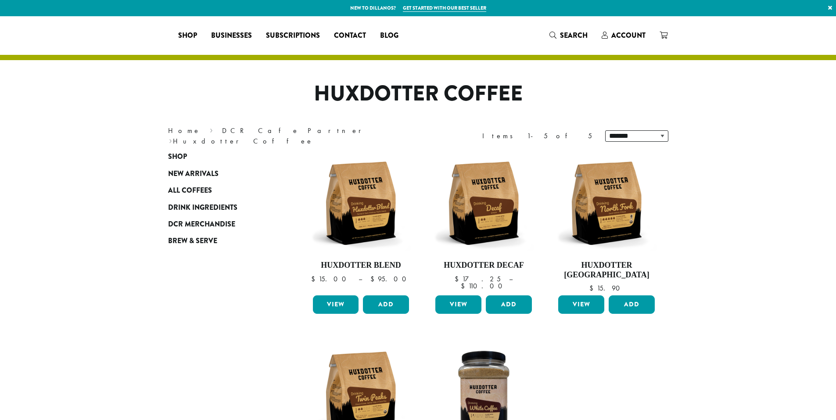 This screenshot has height=420, width=836. Describe the element at coordinates (390, 279) in the screenshot. I see `bdi: 95.00` at that location.